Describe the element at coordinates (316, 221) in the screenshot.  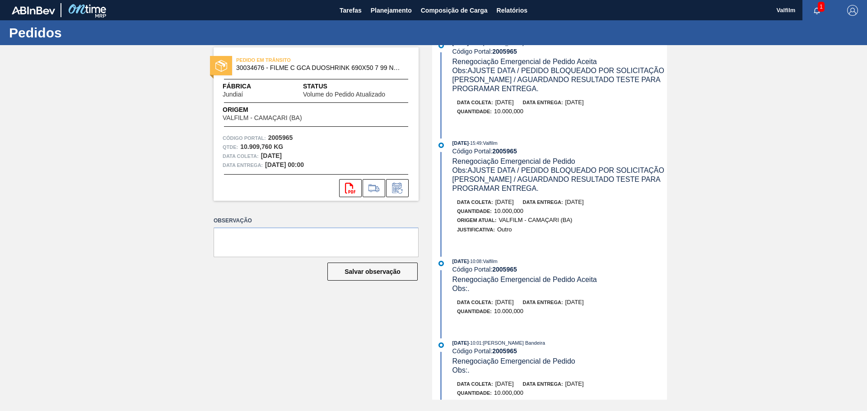
I see `label: Observação` at that location.